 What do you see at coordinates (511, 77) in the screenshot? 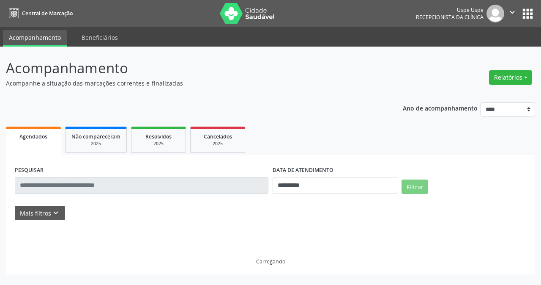
I see `button: Relatórios` at bounding box center [511, 77].